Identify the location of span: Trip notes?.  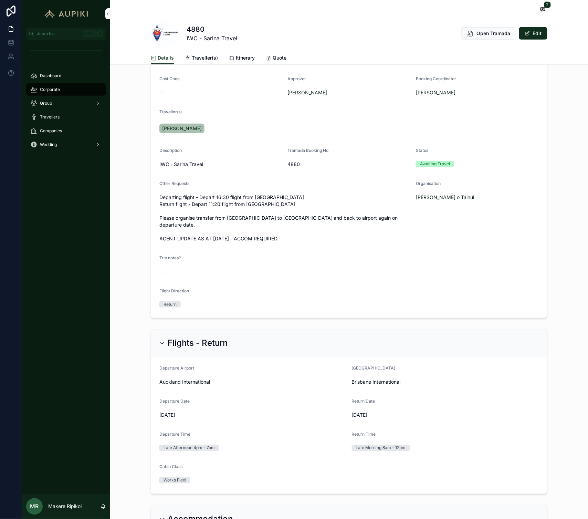
(170, 258).